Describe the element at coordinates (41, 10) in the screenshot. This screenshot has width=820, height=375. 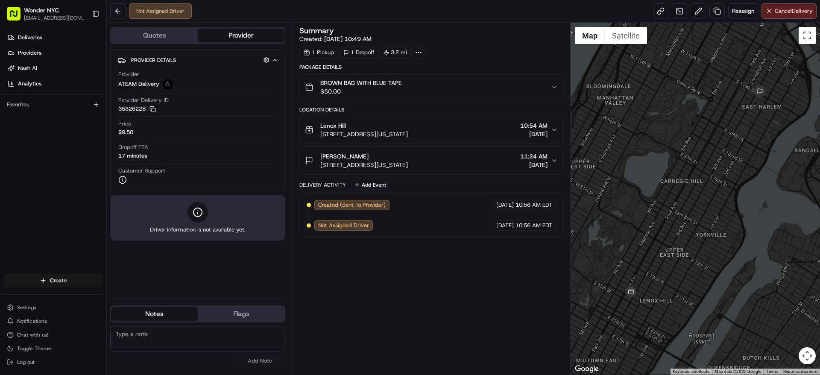
I see `span: Wonder NYC` at that location.